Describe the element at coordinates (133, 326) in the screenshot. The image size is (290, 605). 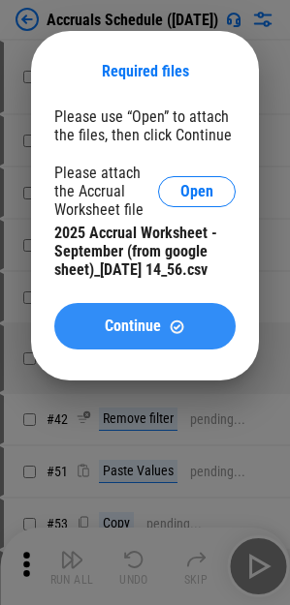
I see `span: Continue` at that location.